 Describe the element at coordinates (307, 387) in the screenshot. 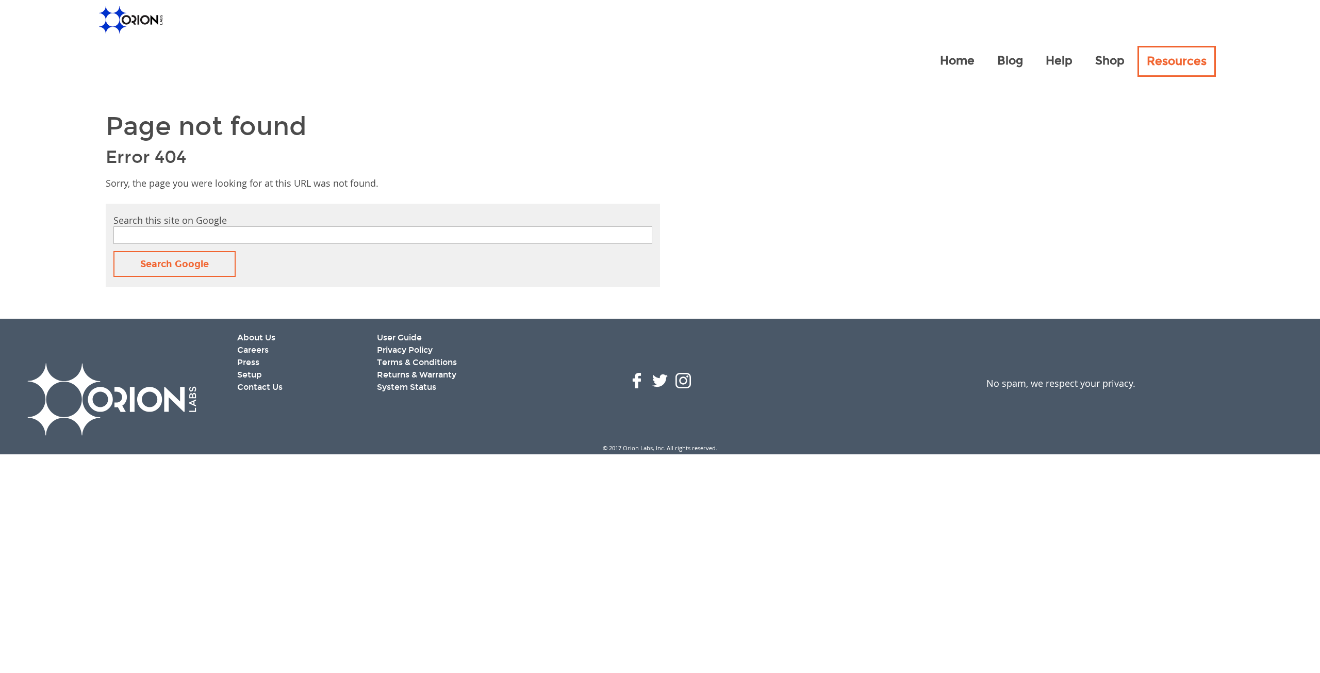

I see `a: Contact Us` at that location.